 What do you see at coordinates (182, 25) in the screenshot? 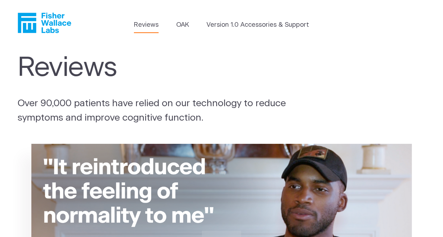
I see `a: OAK` at bounding box center [182, 25].